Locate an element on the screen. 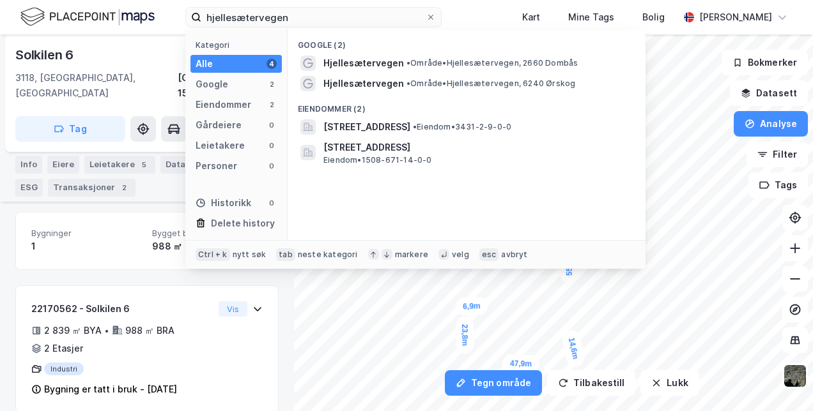 The image size is (813, 411). div: 22170562 - Solkilen 6 is located at coordinates (122, 309).